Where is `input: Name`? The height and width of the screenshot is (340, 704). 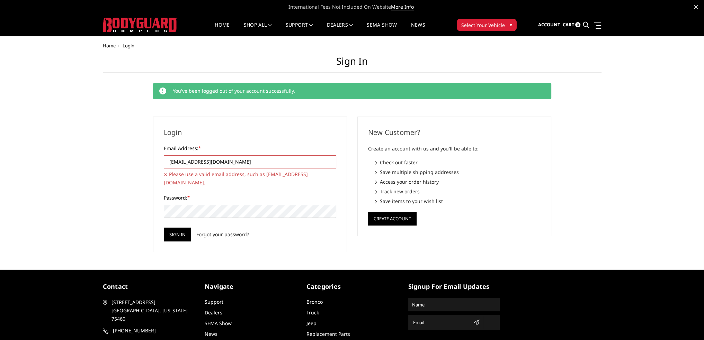
input: Name is located at coordinates (454, 305).